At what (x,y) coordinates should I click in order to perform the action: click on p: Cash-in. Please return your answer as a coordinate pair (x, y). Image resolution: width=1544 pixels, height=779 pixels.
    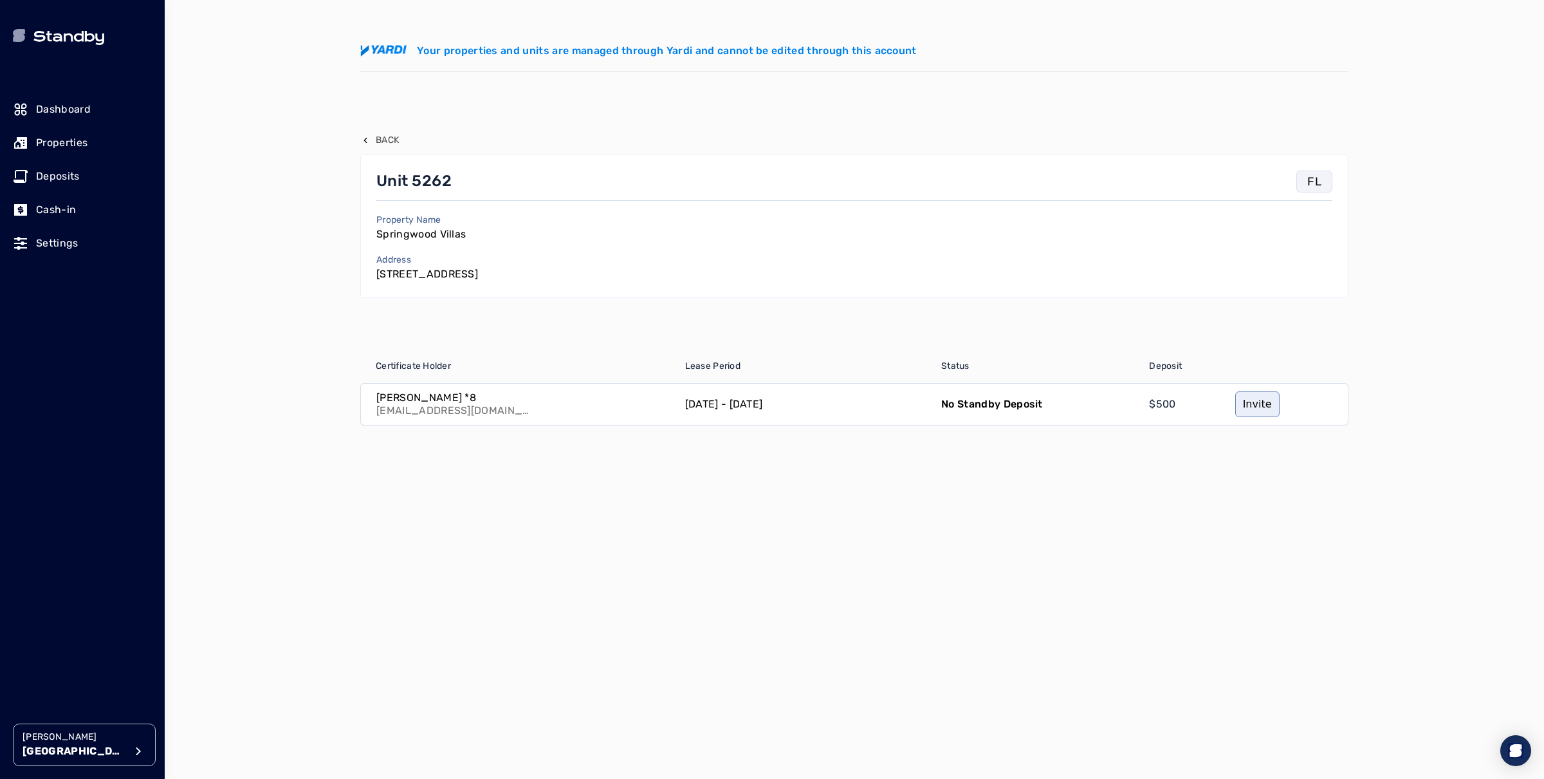
    Looking at the image, I should click on (56, 210).